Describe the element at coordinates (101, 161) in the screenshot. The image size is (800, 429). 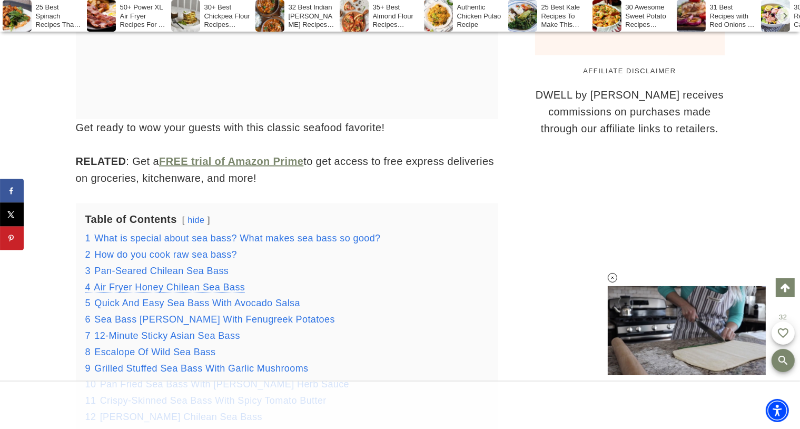
I see `strong: RELATED` at that location.